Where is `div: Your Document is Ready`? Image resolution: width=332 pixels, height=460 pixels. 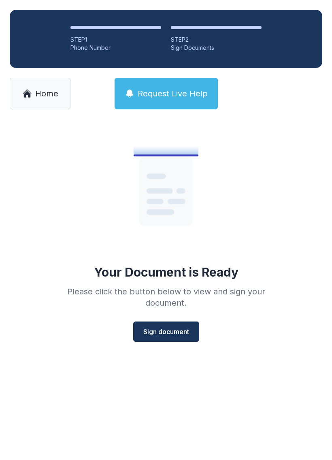 div: Your Document is Ready is located at coordinates (166, 272).